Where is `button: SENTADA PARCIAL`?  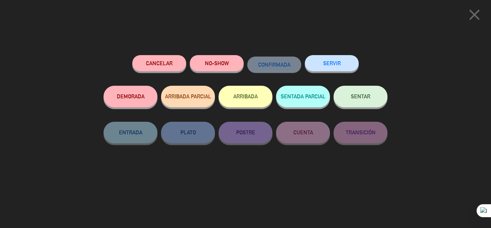 button: SENTADA PARCIAL is located at coordinates (303, 96).